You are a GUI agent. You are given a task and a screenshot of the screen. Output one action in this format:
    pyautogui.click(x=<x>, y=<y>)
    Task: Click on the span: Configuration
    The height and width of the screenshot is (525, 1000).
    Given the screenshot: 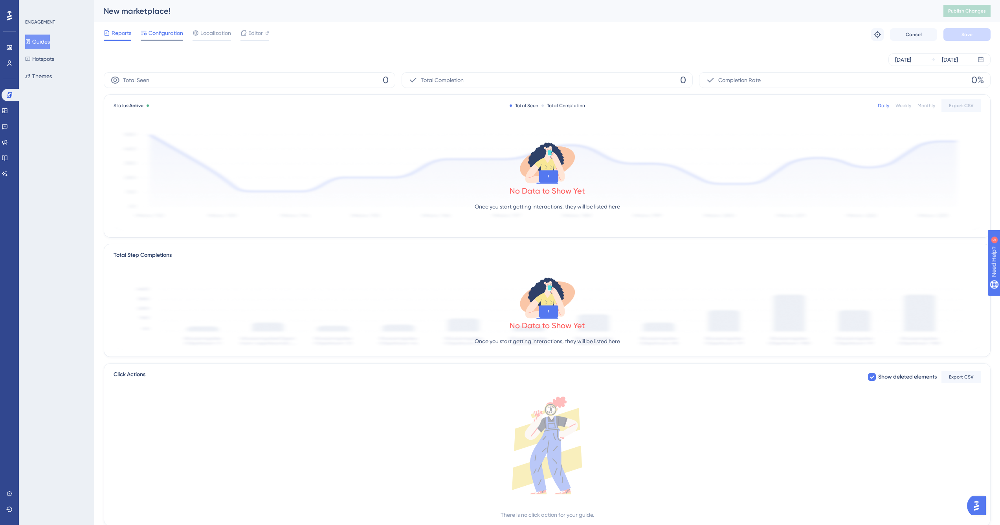 What is the action you would take?
    pyautogui.click(x=166, y=33)
    